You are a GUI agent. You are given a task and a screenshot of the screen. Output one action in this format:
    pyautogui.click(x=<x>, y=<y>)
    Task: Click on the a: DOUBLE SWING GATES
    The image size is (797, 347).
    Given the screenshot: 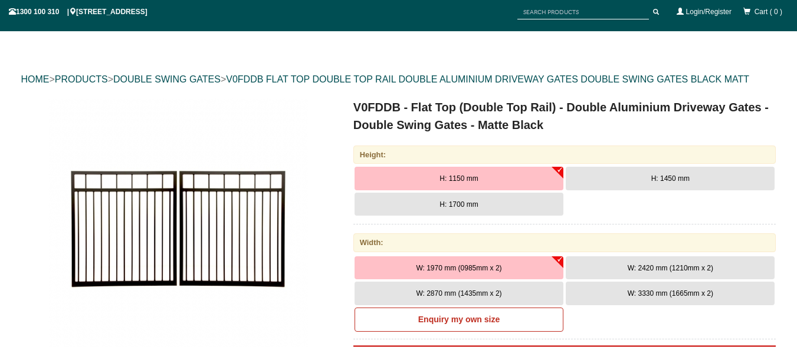 What is the action you would take?
    pyautogui.click(x=167, y=79)
    